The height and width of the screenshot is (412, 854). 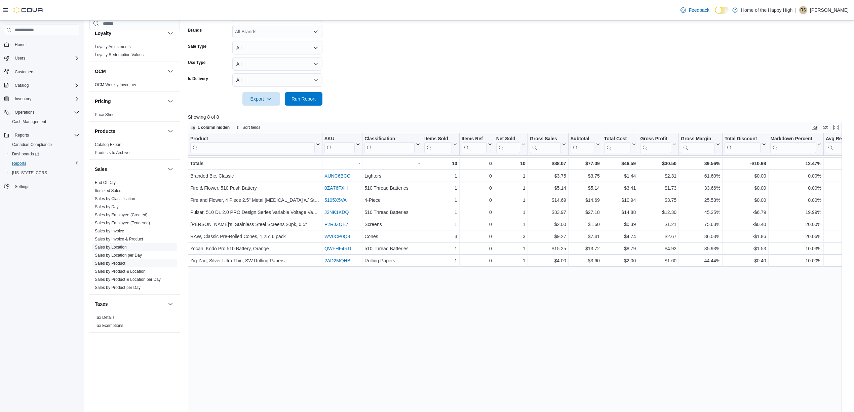 I want to click on span: Sales by Day, so click(x=107, y=207).